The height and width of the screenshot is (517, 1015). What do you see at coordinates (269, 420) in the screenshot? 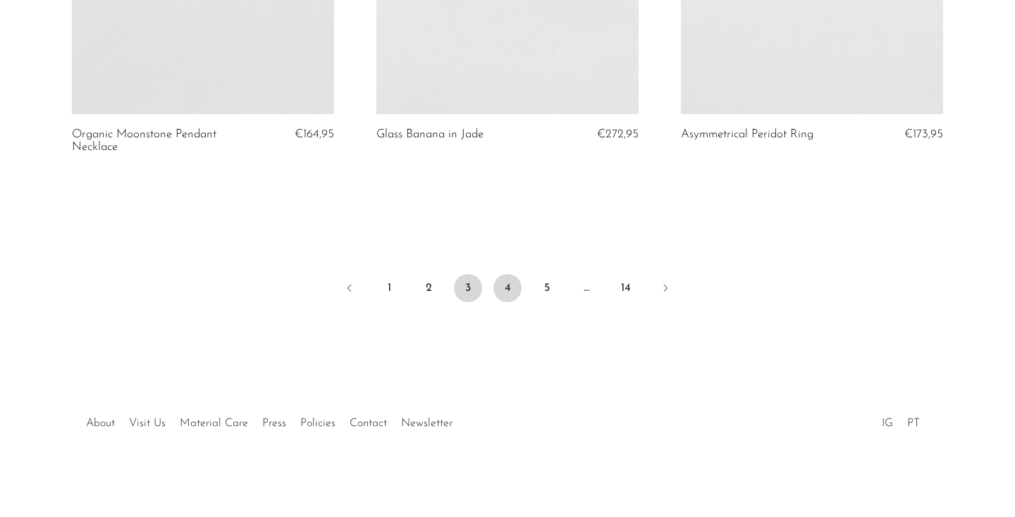
I see `ul: Quick links` at bounding box center [269, 420].